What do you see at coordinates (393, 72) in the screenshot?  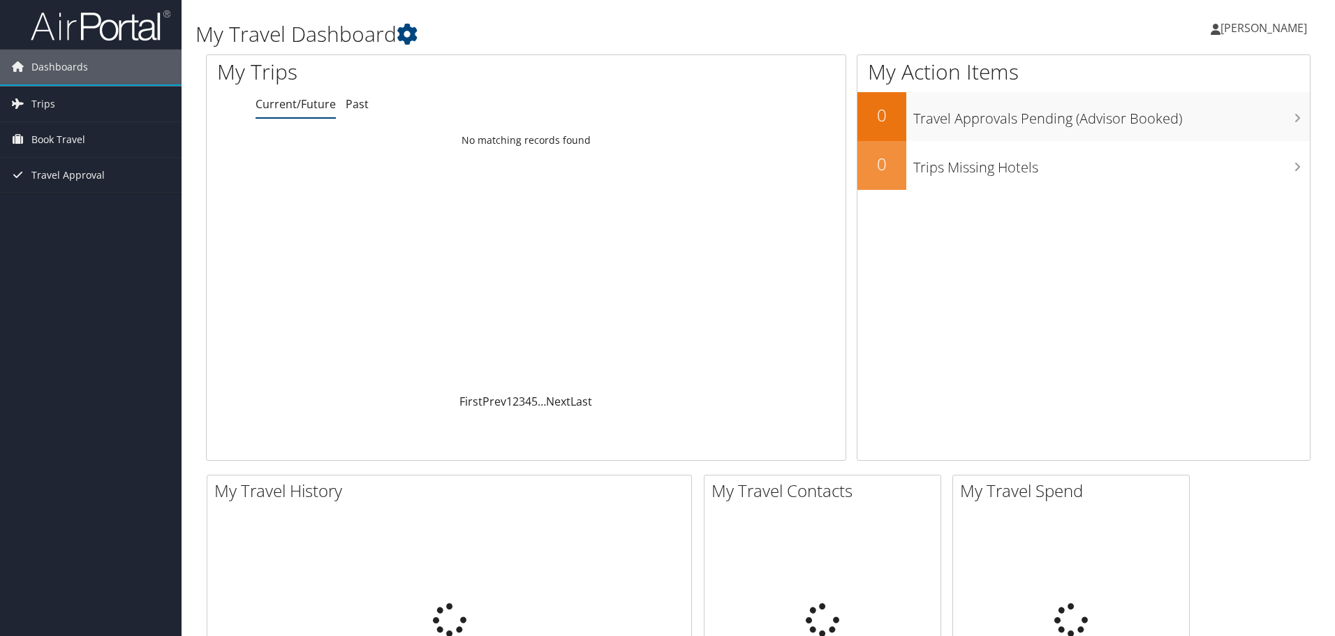 I see `h1: My Trips` at bounding box center [393, 72].